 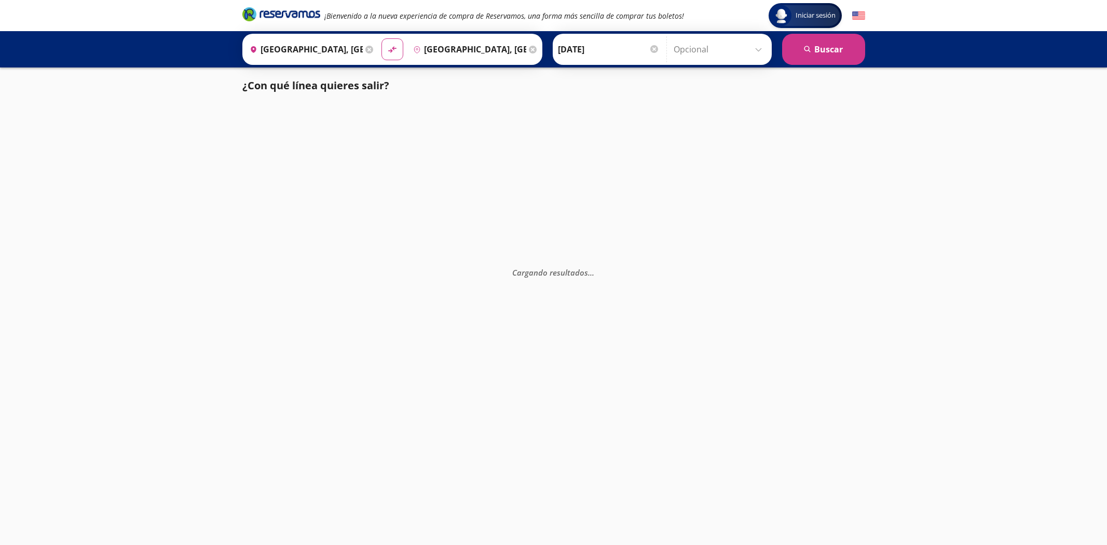 I want to click on i: Brand Logo, so click(x=281, y=14).